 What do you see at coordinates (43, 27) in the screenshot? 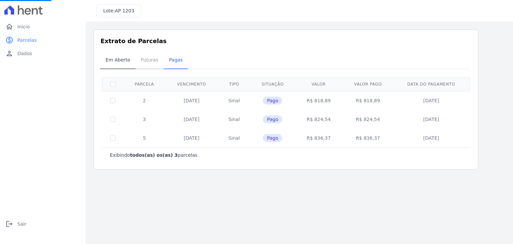
I see `a: homeInício` at bounding box center [43, 27].